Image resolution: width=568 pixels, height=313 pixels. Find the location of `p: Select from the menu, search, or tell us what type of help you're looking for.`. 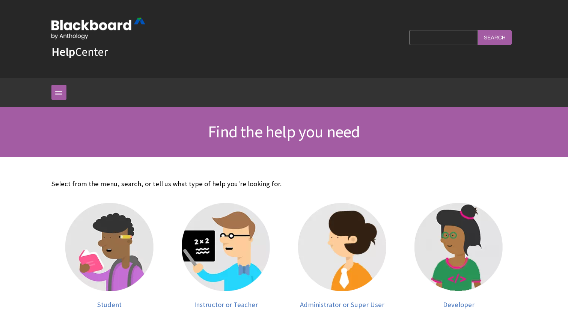

p: Select from the menu, search, or tell us what type of help you're looking for. is located at coordinates (284, 184).